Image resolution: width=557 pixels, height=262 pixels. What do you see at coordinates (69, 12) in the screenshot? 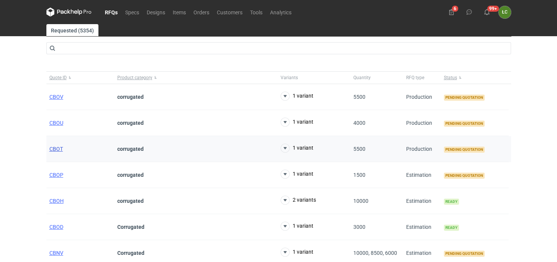
I see `svg: Packhelp Pro` at bounding box center [69, 12].